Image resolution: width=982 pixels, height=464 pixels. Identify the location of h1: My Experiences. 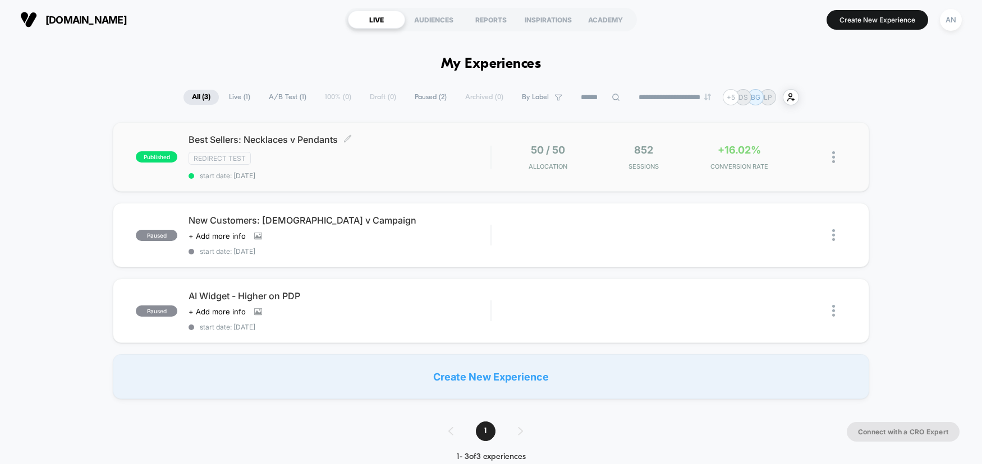
(491, 64).